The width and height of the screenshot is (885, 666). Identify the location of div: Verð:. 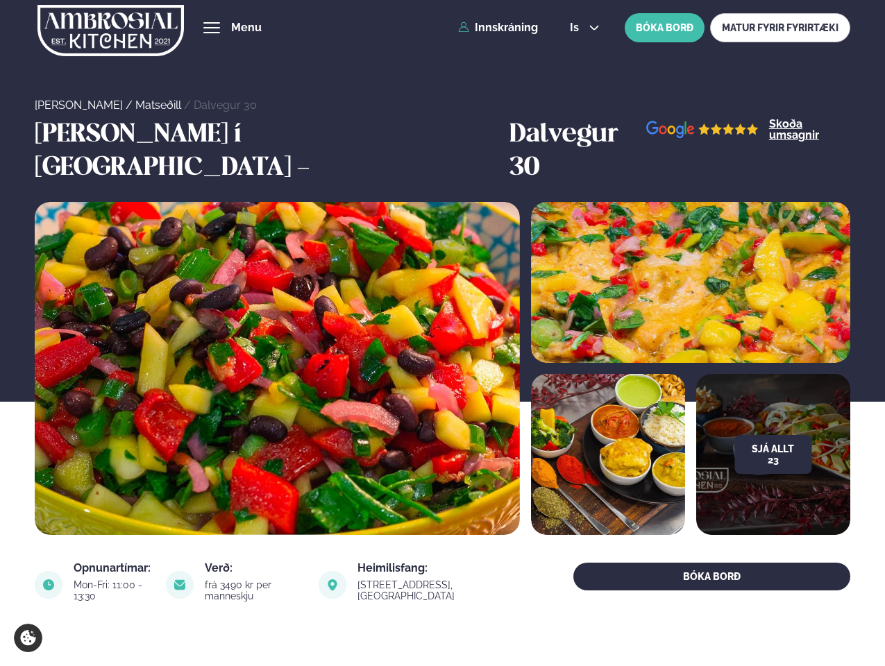
(254, 569).